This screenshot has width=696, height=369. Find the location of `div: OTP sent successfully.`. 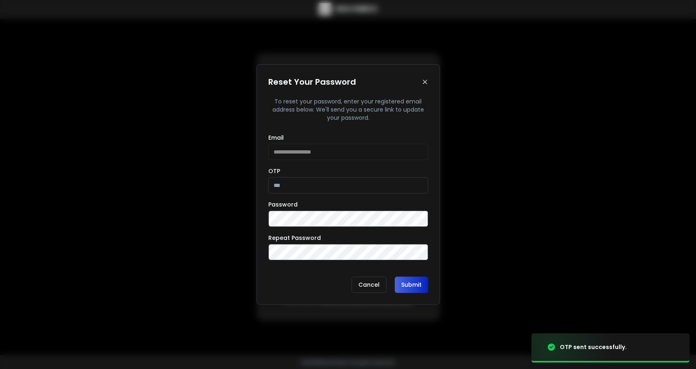

div: OTP sent successfully. is located at coordinates (593, 347).